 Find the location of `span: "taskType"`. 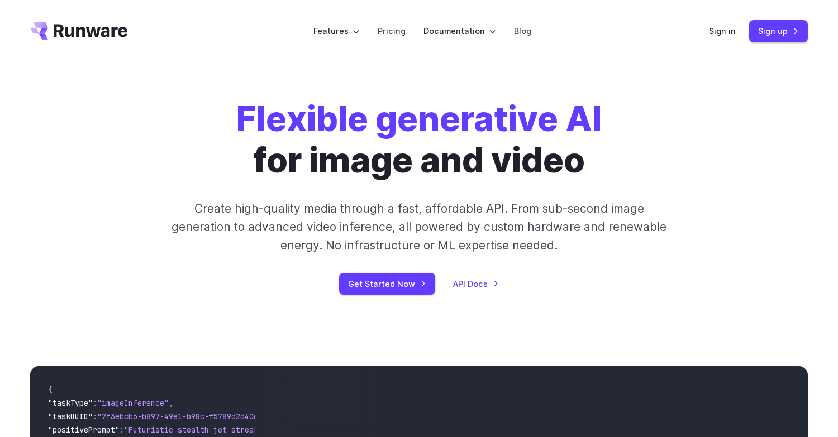

span: "taskType" is located at coordinates (70, 403).